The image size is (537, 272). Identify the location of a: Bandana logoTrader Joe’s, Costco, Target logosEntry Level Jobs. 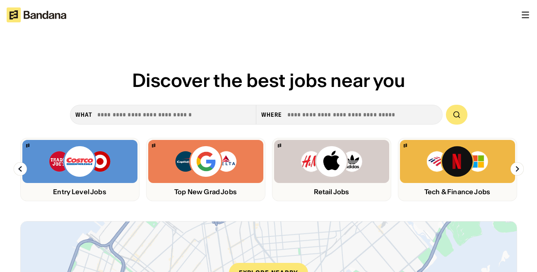
(80, 169).